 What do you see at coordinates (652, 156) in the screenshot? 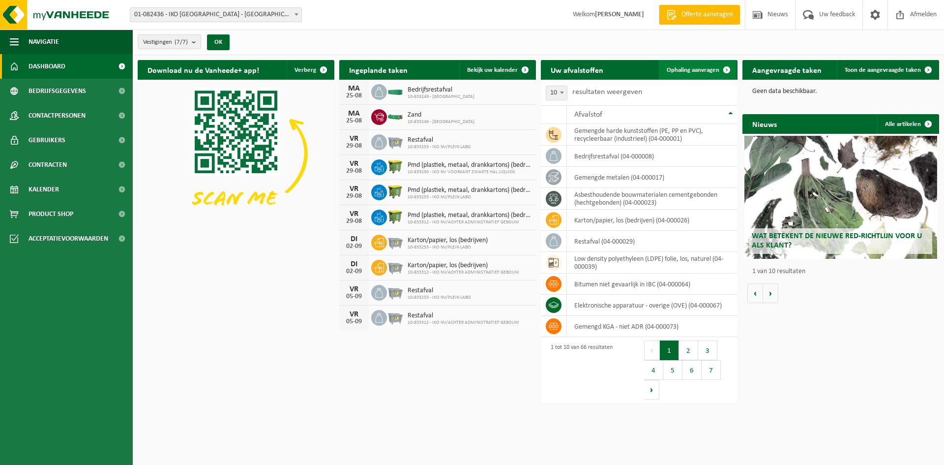
I see `td: bedrijfsrestafval (04-000008)` at bounding box center [652, 156].